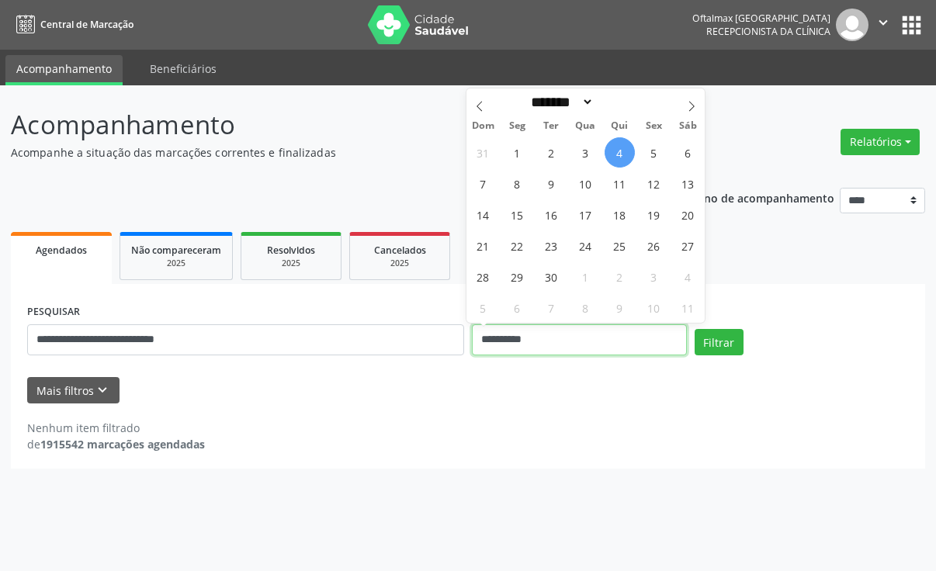  Describe the element at coordinates (688, 307) in the screenshot. I see `span: Outubro 11, 2025` at that location.